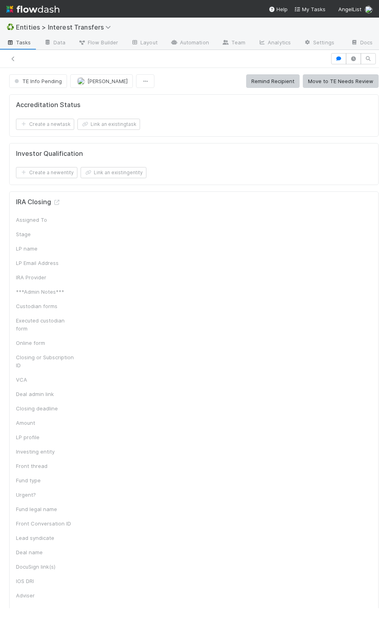 The image size is (379, 617). What do you see at coordinates (46, 552) in the screenshot?
I see `div: Deal name` at bounding box center [46, 552].